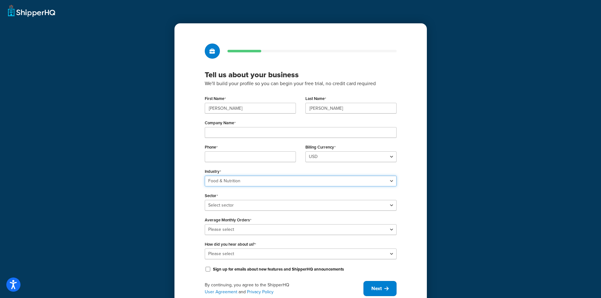  I want to click on label: Average Monthly Orders, so click(228, 220).